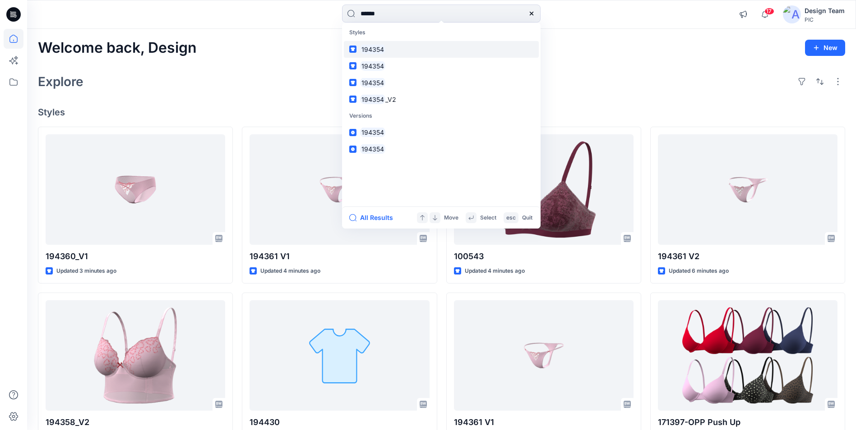  Describe the element at coordinates (135, 355) in the screenshot. I see `a: 194358_V2` at that location.